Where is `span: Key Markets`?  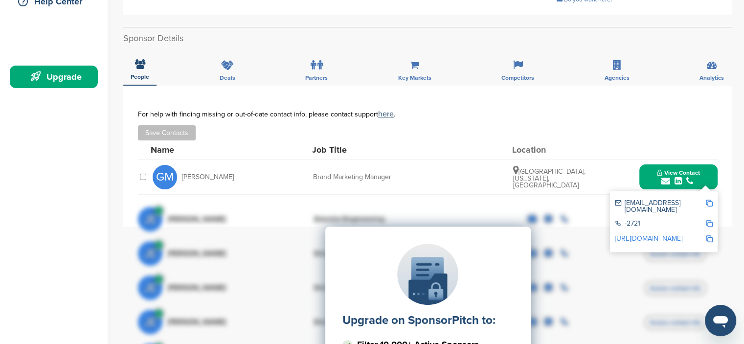 span: Key Markets is located at coordinates (415, 78).